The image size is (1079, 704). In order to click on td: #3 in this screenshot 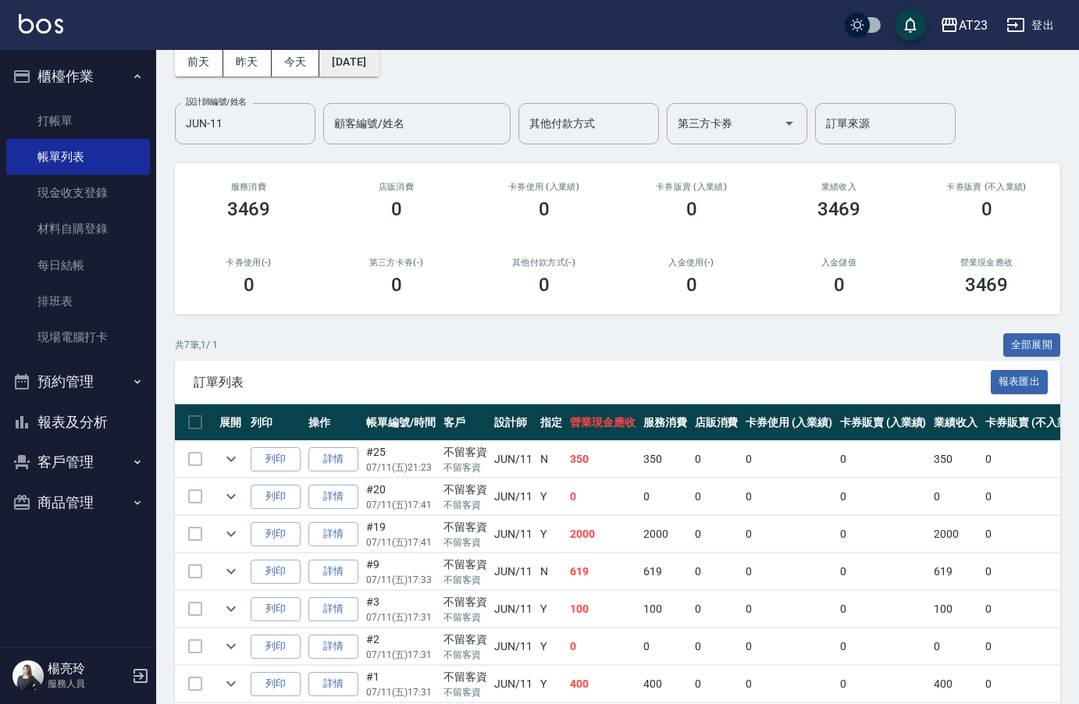, I will do `click(400, 609)`.